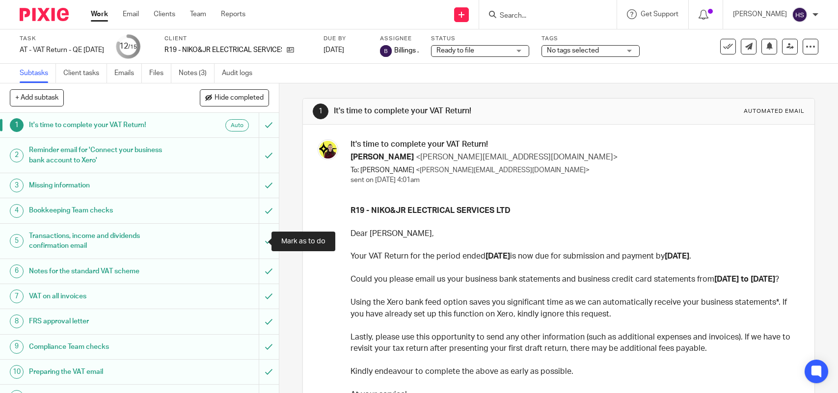 The image size is (838, 393). I want to click on a: Reports, so click(233, 14).